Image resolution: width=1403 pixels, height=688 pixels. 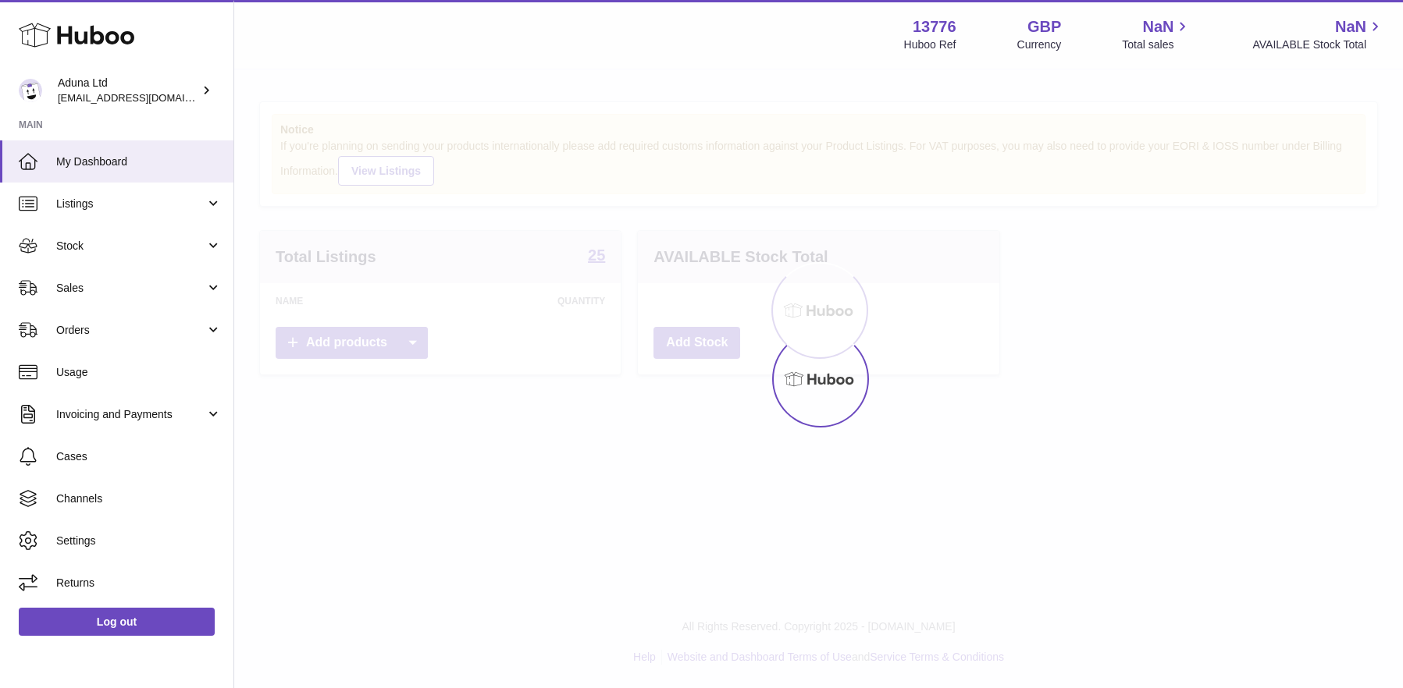 I want to click on span: Stock, so click(x=130, y=246).